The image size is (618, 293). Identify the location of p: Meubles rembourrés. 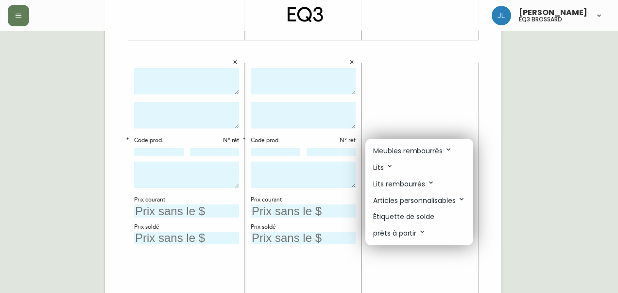
(413, 151).